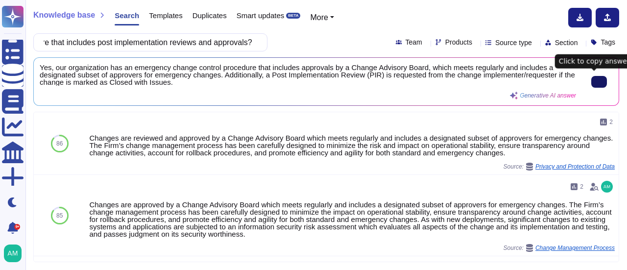  I want to click on span: Search, so click(127, 15).